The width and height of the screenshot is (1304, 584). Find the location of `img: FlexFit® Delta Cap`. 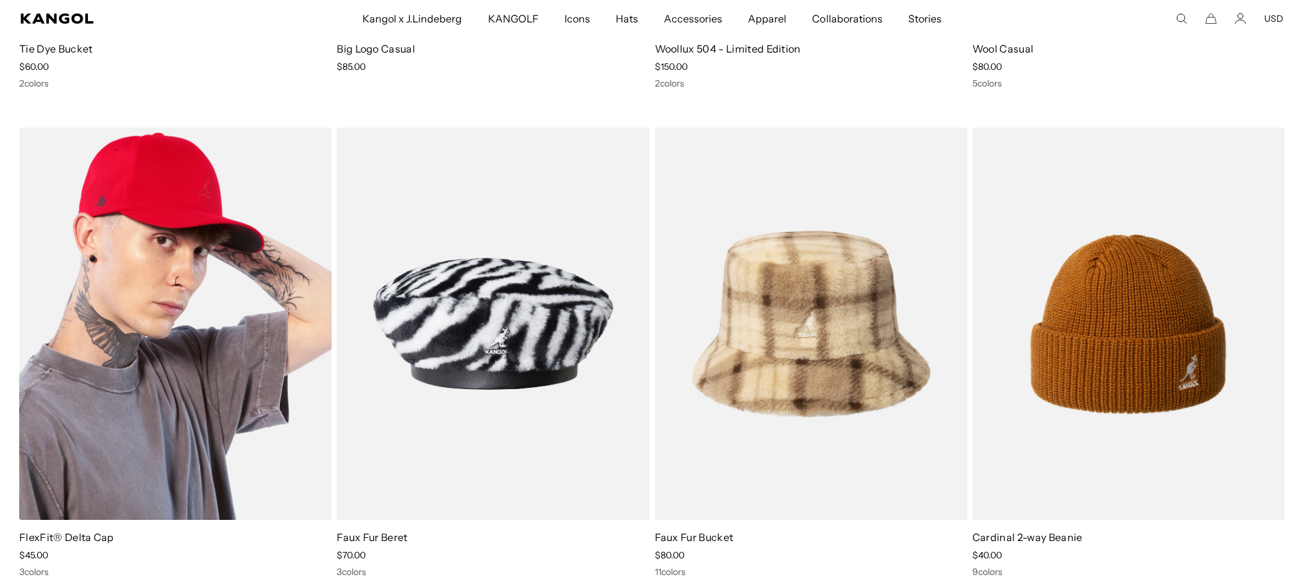

img: FlexFit® Delta Cap is located at coordinates (175, 324).